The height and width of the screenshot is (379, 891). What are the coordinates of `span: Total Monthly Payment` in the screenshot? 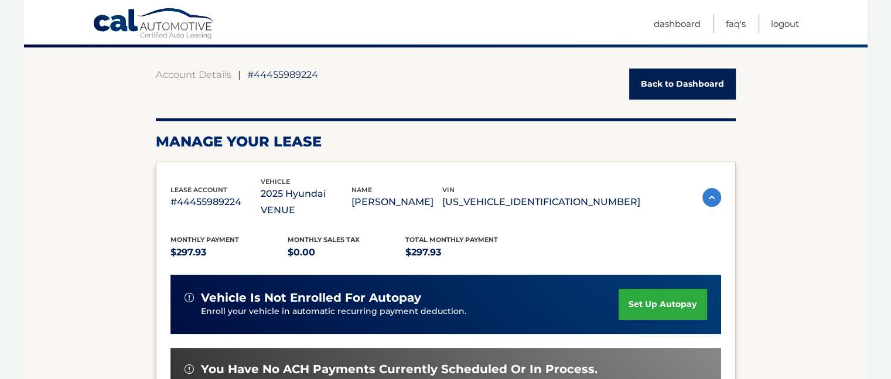 It's located at (452, 240).